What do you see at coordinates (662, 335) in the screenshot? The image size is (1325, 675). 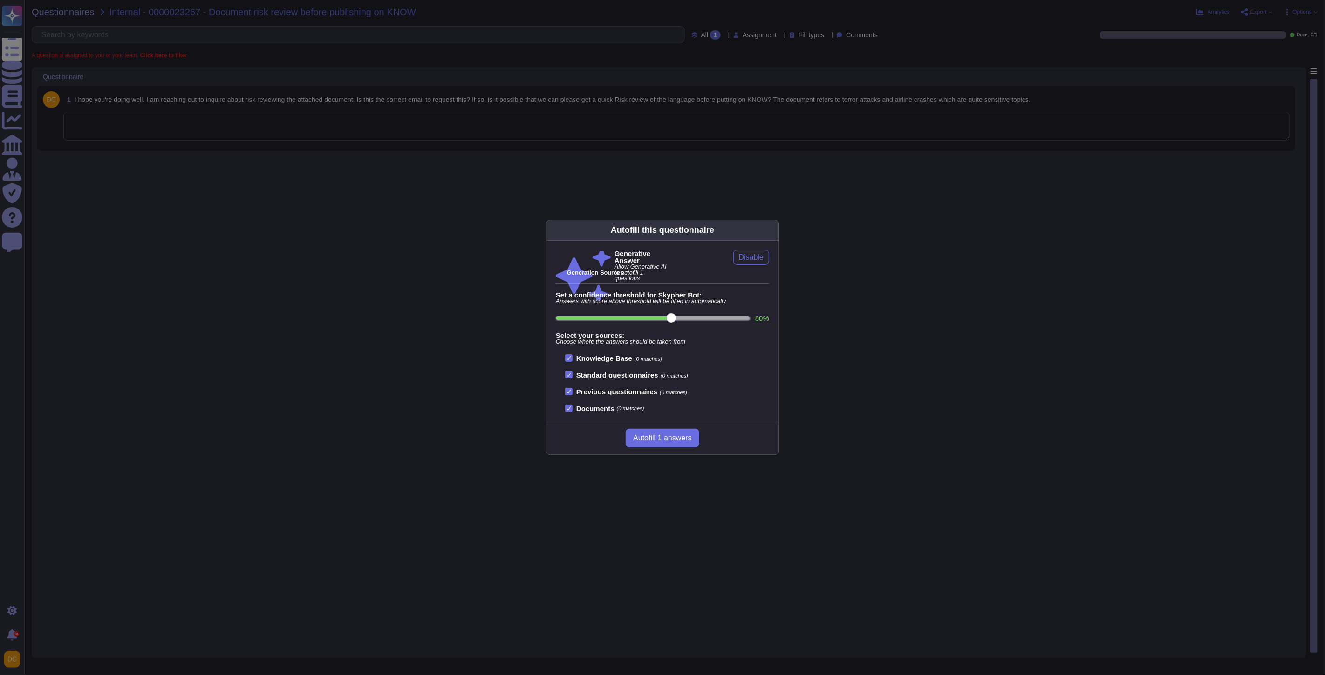 I see `b: Select your sources:` at bounding box center [662, 335].